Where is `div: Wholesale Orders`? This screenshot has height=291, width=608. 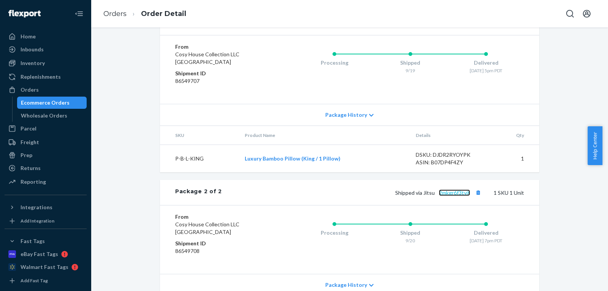
div: Wholesale Orders is located at coordinates (44, 116).